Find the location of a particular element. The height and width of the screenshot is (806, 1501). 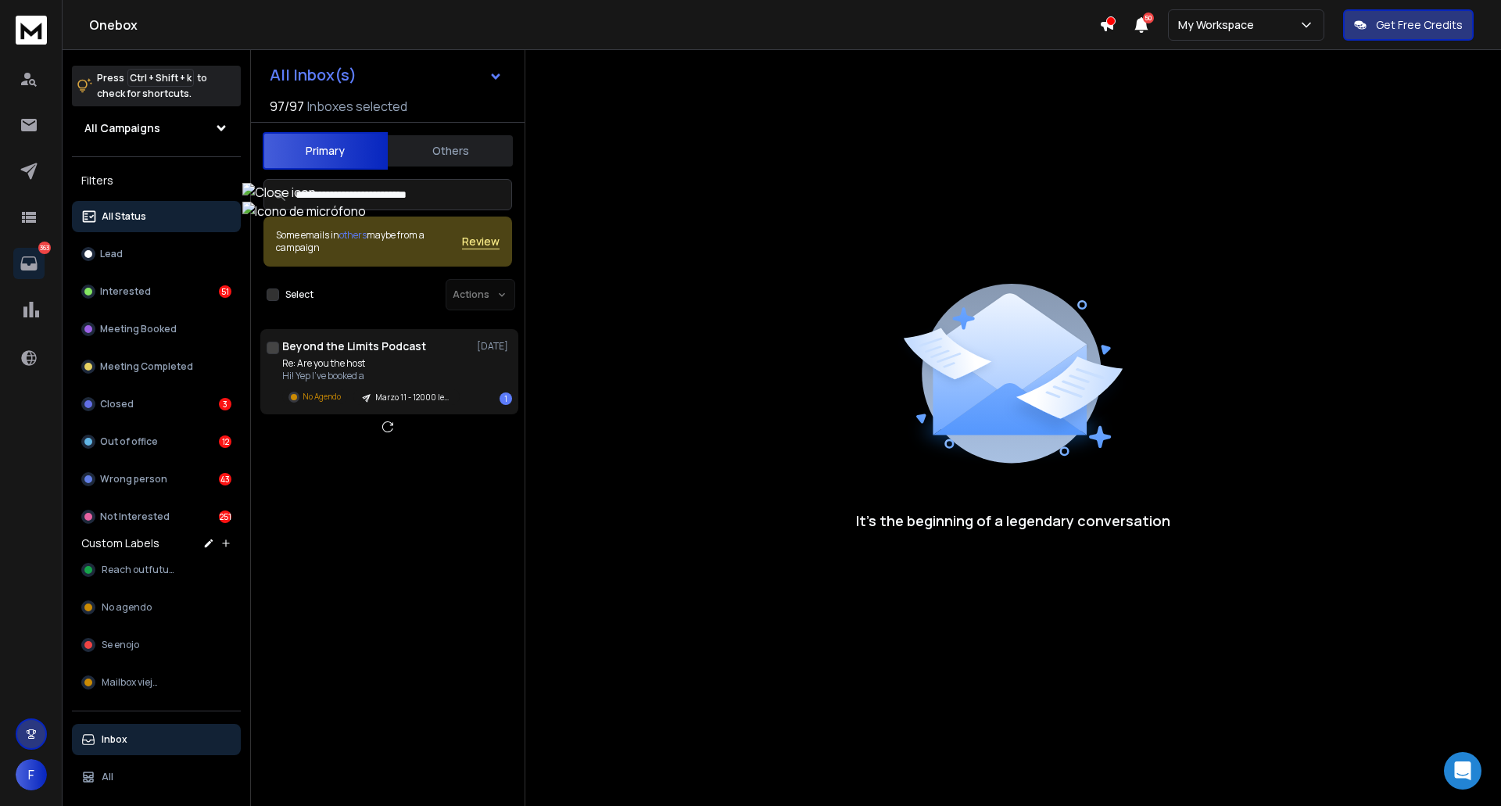

p: Hi! Yep I've booked a is located at coordinates (371, 376).